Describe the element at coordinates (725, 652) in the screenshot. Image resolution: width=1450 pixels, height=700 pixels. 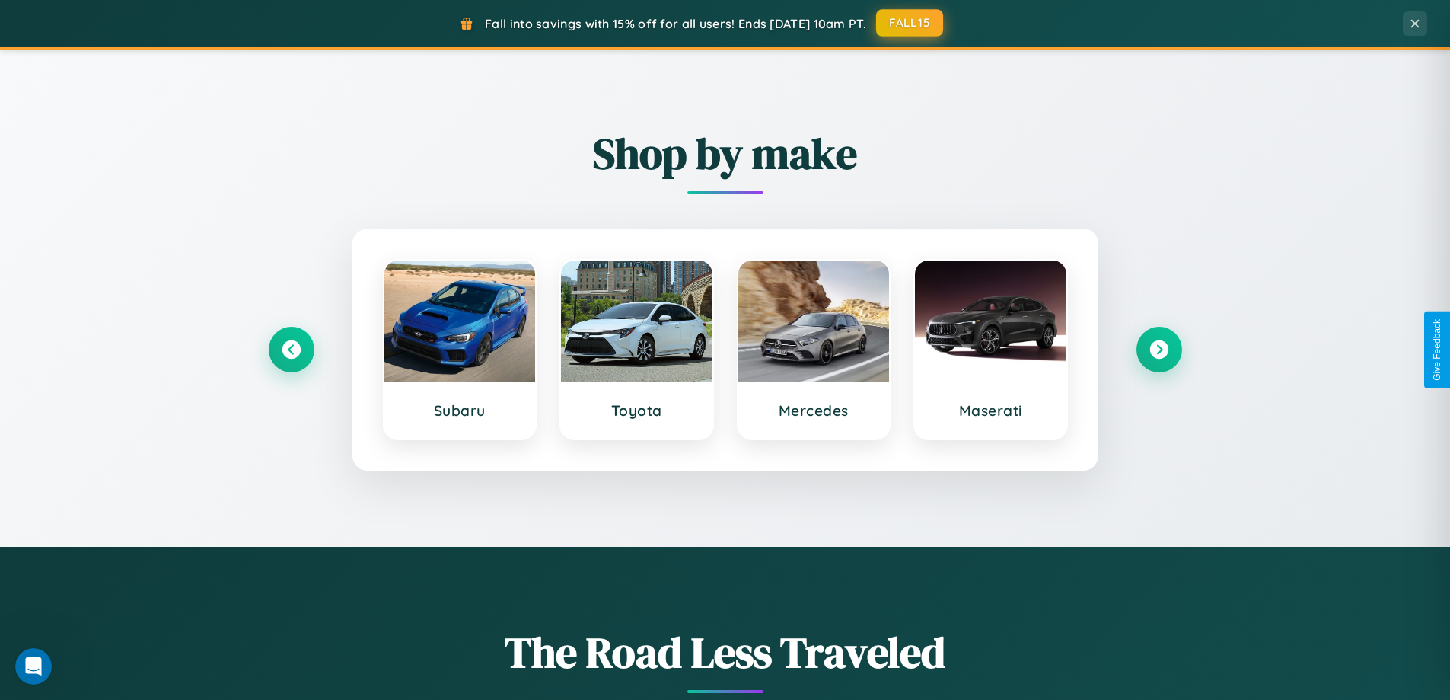
I see `h1: The Road Less Traveled` at that location.